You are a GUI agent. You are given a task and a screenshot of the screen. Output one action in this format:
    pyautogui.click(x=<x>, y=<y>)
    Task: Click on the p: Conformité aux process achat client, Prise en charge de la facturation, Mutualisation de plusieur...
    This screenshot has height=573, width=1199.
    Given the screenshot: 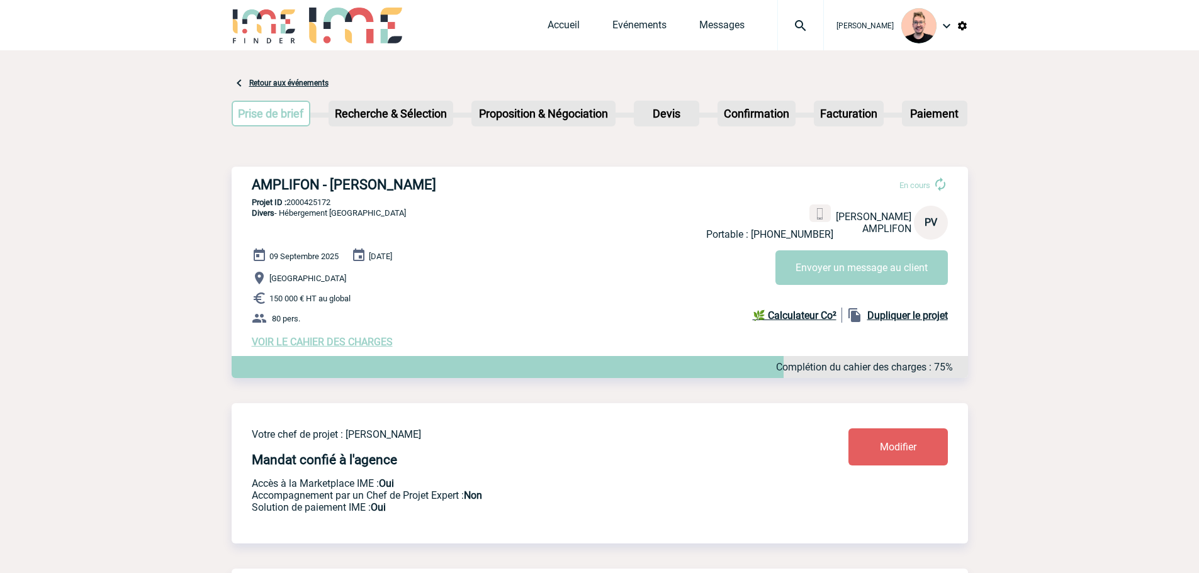 What is the action you would take?
    pyautogui.click(x=513, y=507)
    